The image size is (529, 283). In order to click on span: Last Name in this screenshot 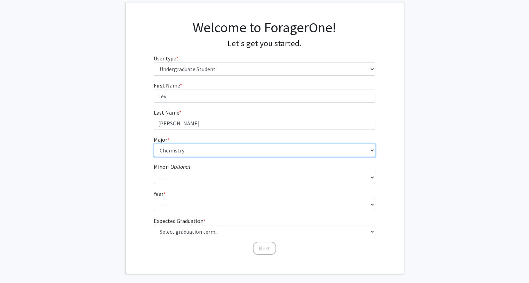, I will do `click(166, 113)`.